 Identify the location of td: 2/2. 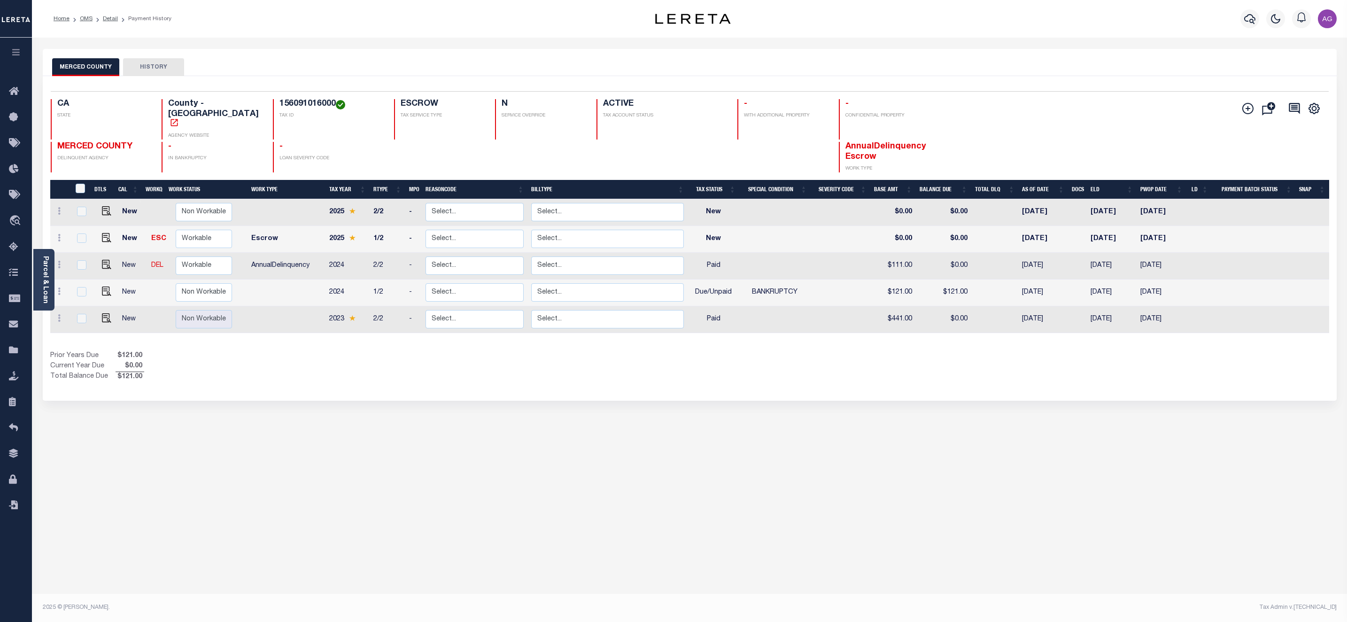
(387, 319).